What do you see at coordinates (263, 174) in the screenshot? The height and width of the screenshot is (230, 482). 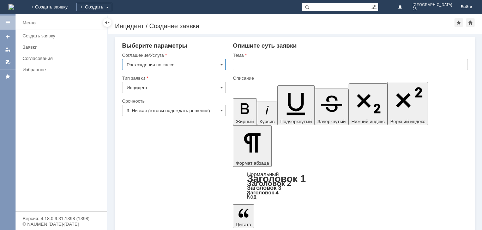 I see `a: Нормальный` at bounding box center [263, 174].